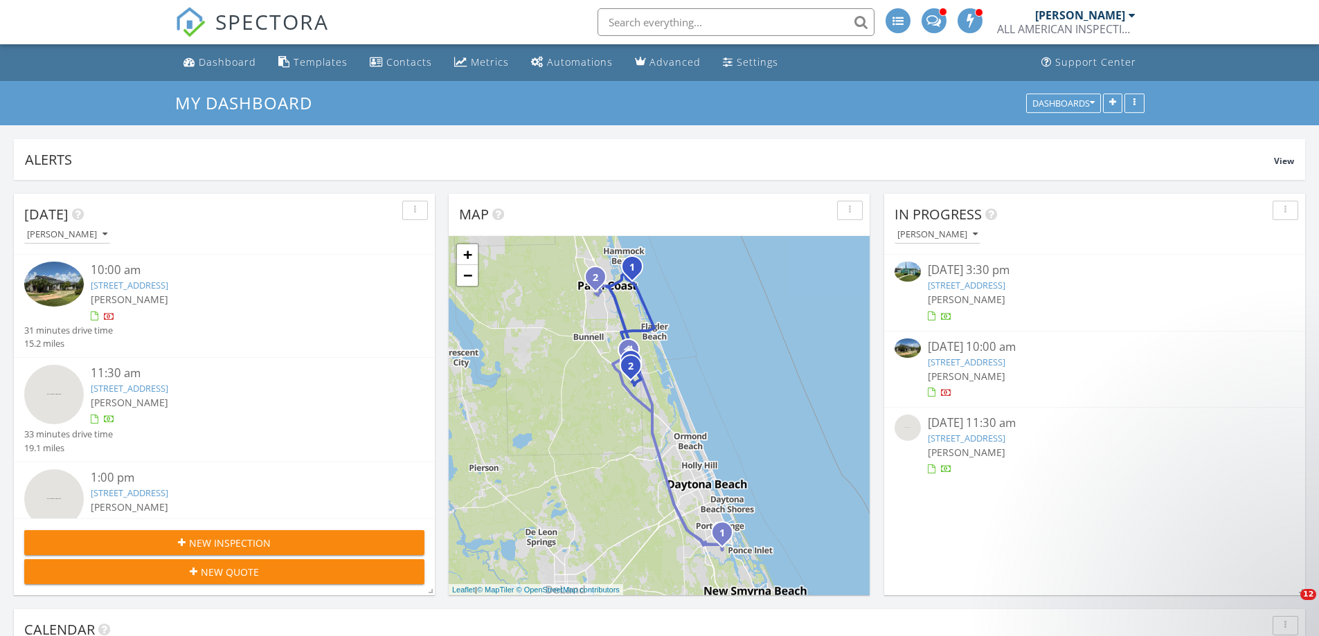  I want to click on a: Support Center, so click(1088, 62).